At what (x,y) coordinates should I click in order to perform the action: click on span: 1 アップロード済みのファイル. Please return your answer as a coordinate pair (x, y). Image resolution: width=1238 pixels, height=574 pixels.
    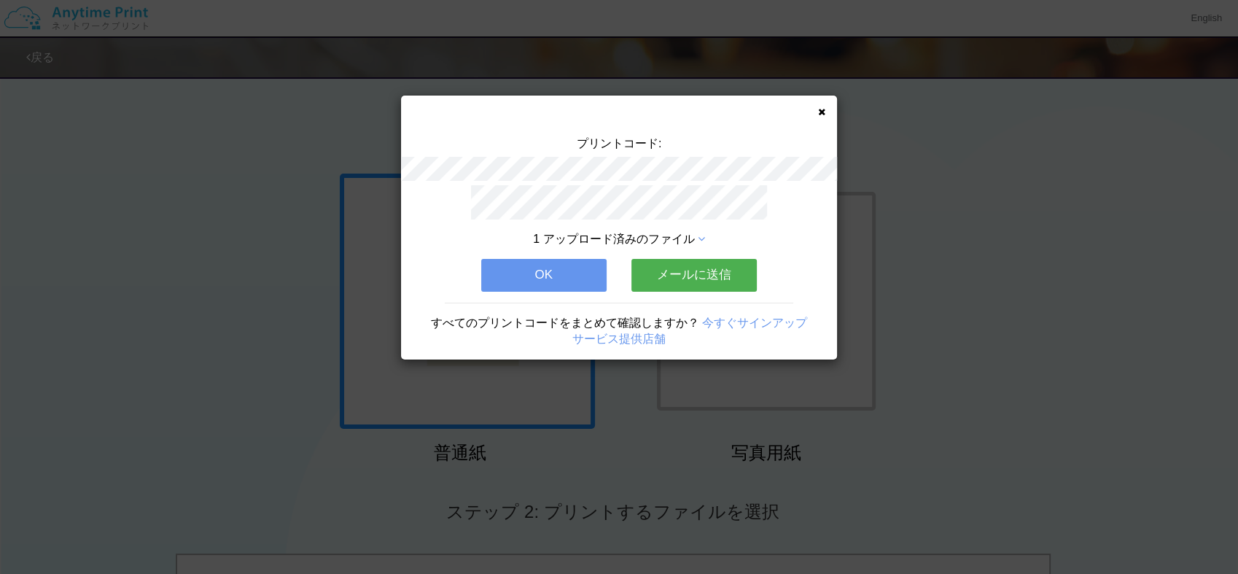
    Looking at the image, I should click on (613, 238).